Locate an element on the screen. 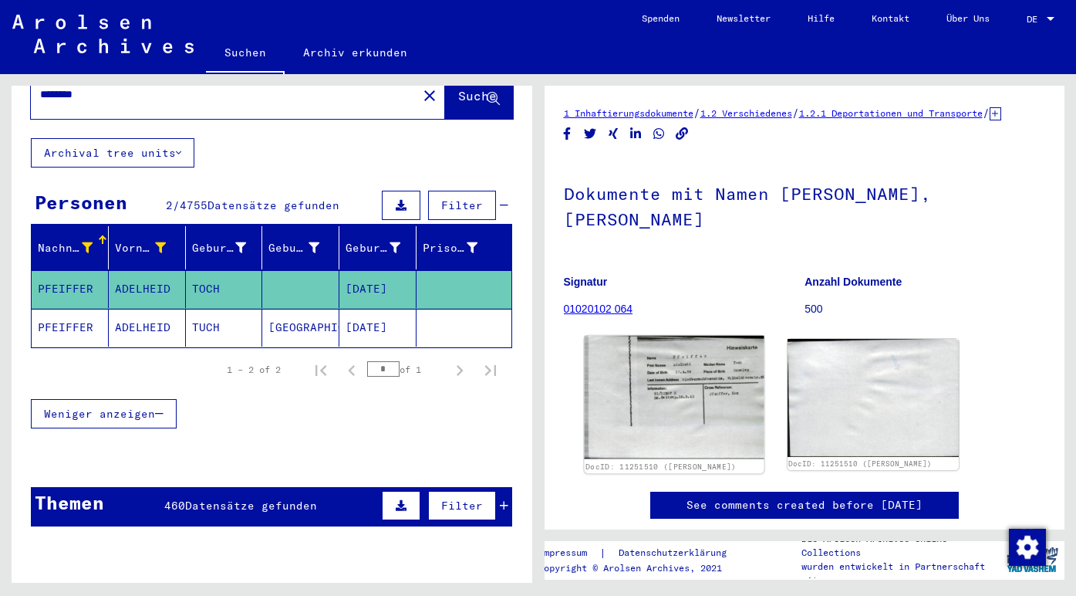 The height and width of the screenshot is (596, 1076). p: Die Arolsen Archives Online-Collections is located at coordinates (900, 545).